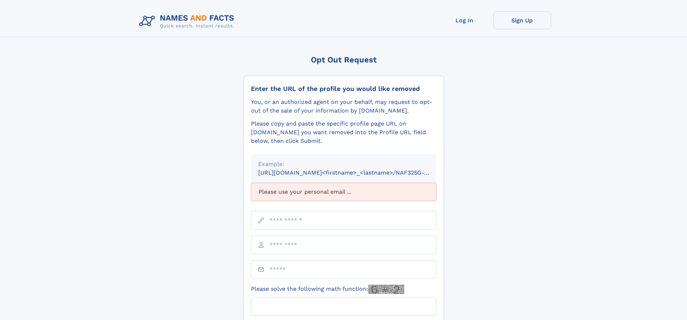  Describe the element at coordinates (344, 164) in the screenshot. I see `div: Example:` at that location.